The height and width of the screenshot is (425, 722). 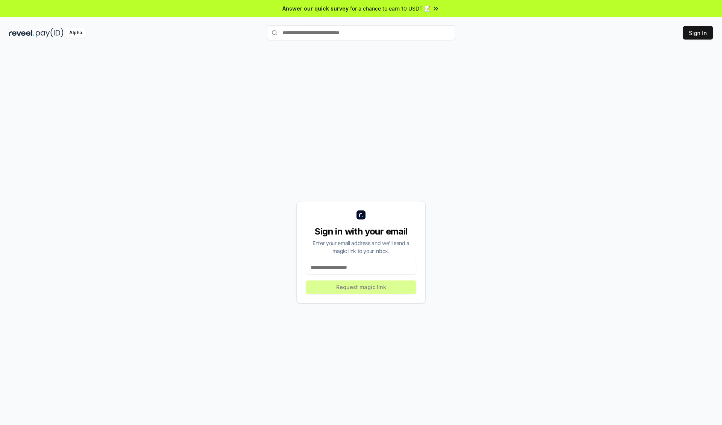 What do you see at coordinates (361, 247) in the screenshot?
I see `div: Enter your email address and we’ll send a magic link to your inbox.` at bounding box center [361, 247].